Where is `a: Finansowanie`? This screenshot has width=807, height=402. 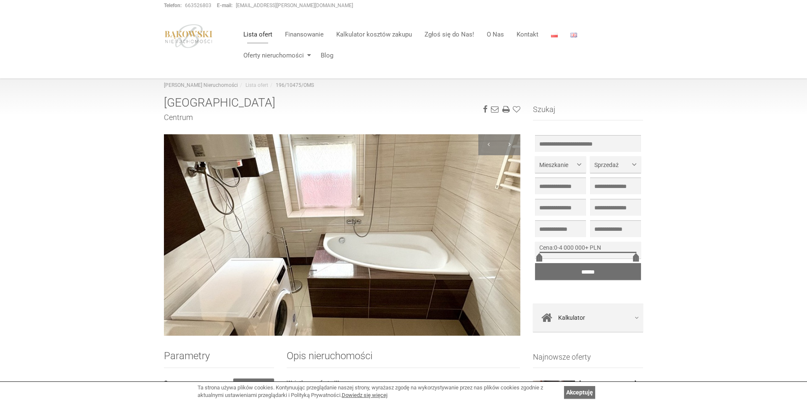
a: Finansowanie is located at coordinates (304, 34).